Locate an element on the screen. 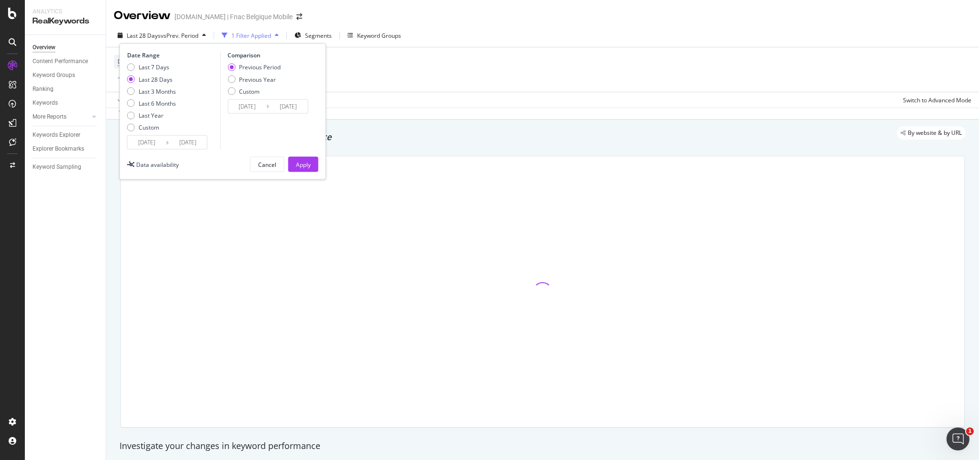 The image size is (979, 460). span: vs Prev. Period is located at coordinates (179, 35).